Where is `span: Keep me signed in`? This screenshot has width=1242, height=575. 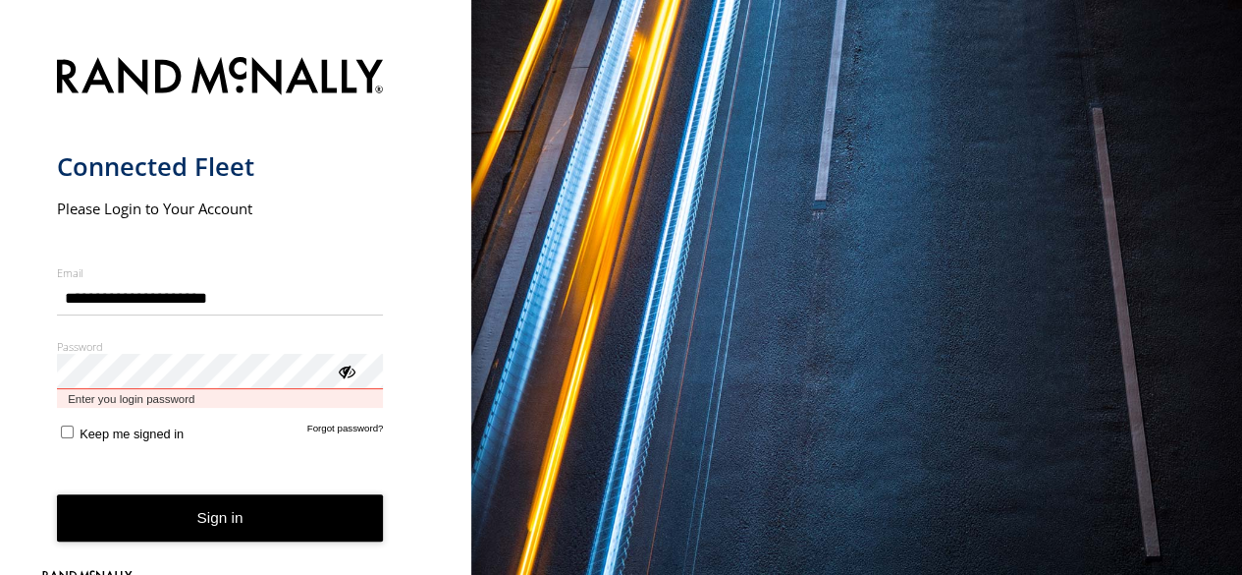 span: Keep me signed in is located at coordinates (132, 433).